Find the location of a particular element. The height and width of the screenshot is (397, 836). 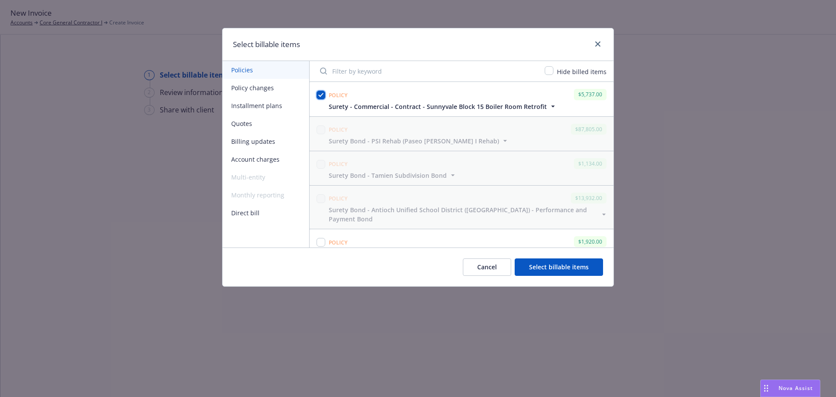

a: close is located at coordinates (598, 44).